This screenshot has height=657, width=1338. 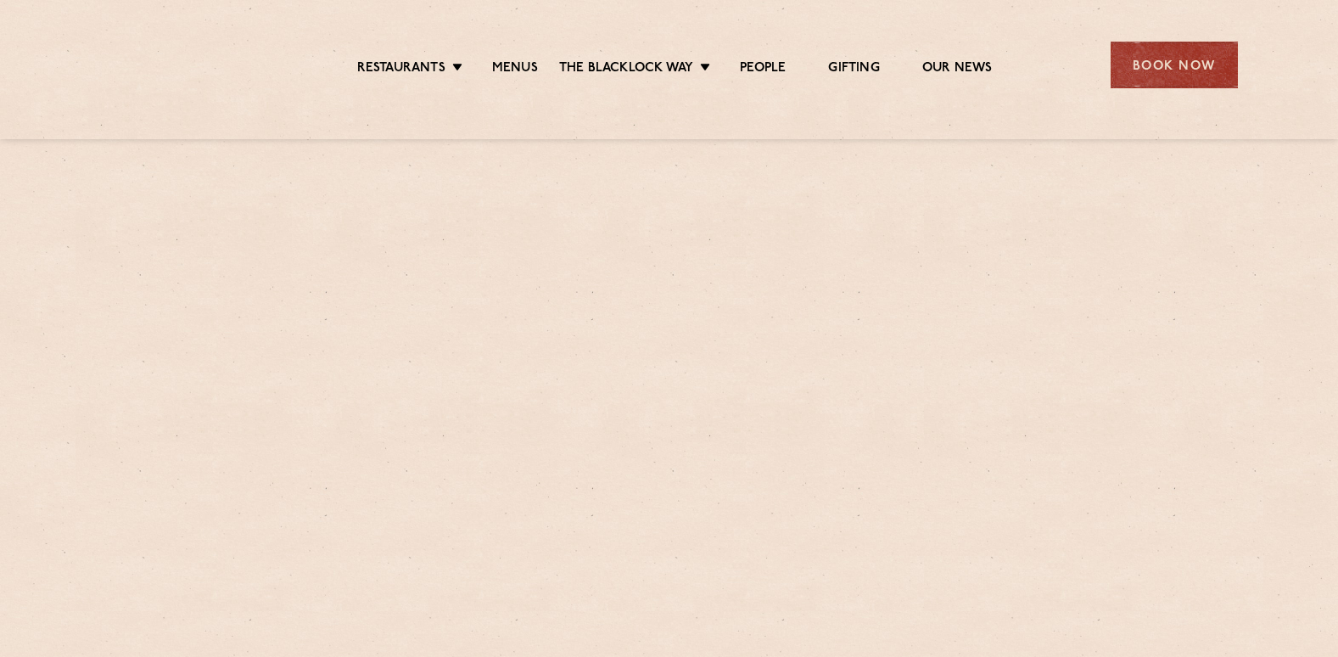 What do you see at coordinates (1174, 64) in the screenshot?
I see `div: Book Now` at bounding box center [1174, 64].